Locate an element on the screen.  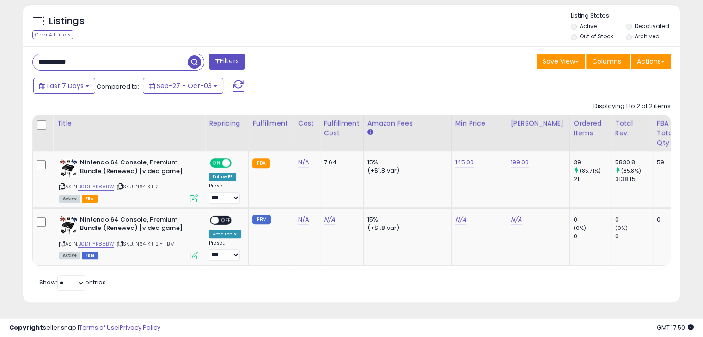
span: FBA is located at coordinates (90, 199).